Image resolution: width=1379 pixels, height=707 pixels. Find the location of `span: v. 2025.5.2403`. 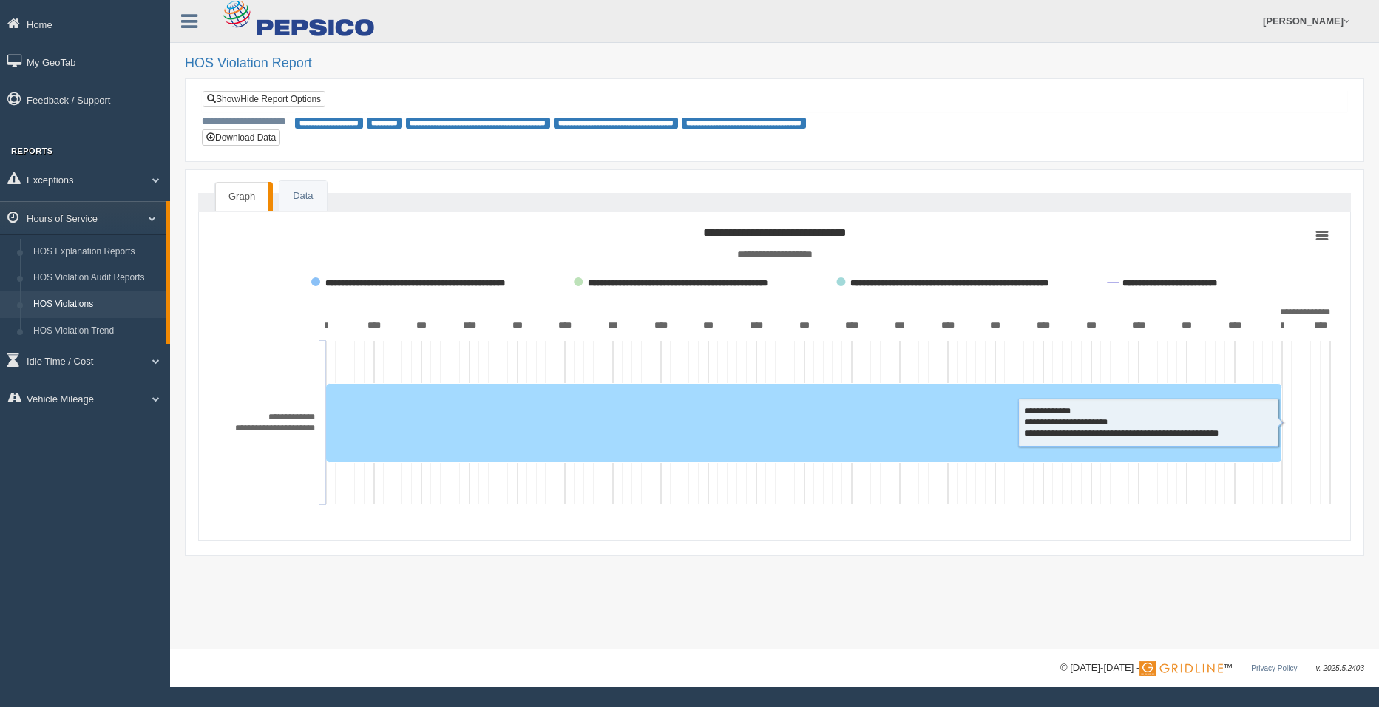

span: v. 2025.5.2403 is located at coordinates (1340, 668).